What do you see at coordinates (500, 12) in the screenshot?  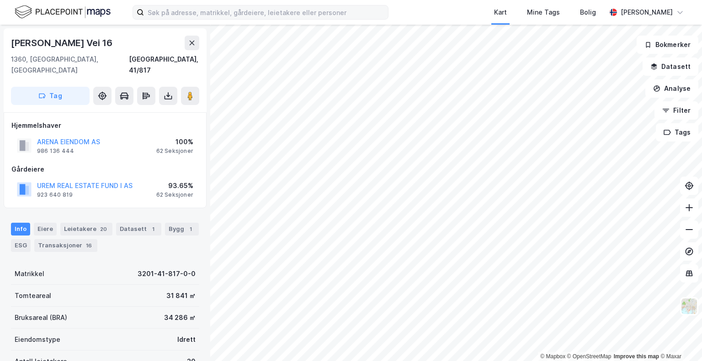 I see `div: Kart` at bounding box center [500, 12].